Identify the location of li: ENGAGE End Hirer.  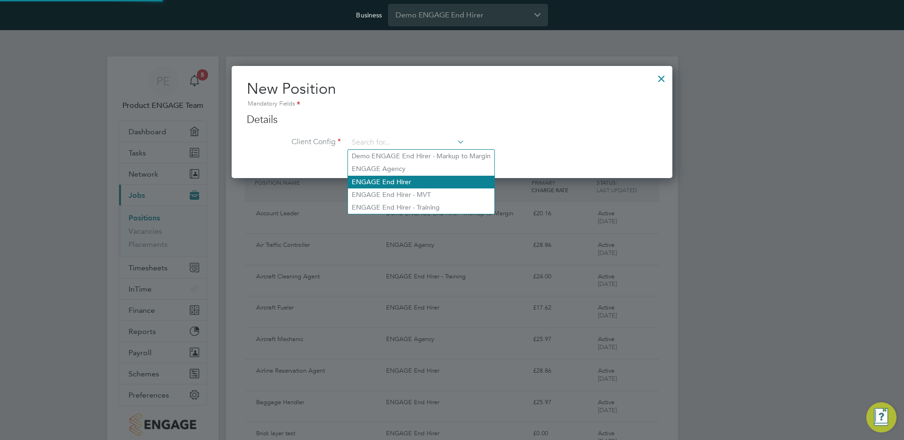
(421, 182).